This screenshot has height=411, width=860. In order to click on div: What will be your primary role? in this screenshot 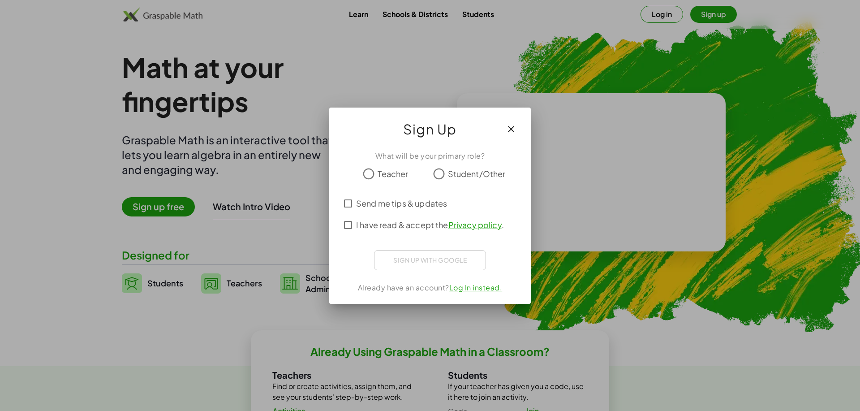, I will do `click(430, 156)`.